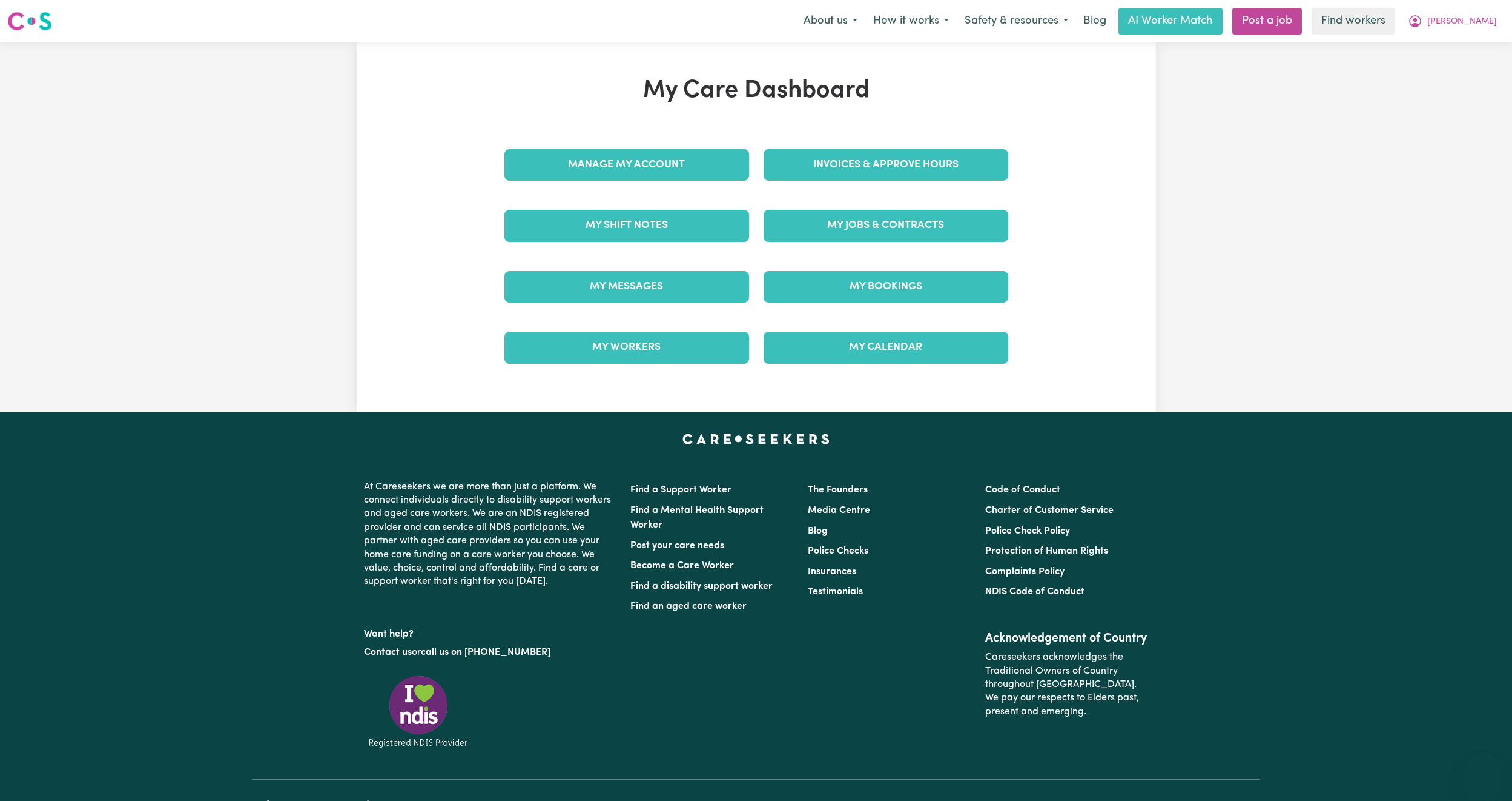  I want to click on a: My Bookings, so click(886, 287).